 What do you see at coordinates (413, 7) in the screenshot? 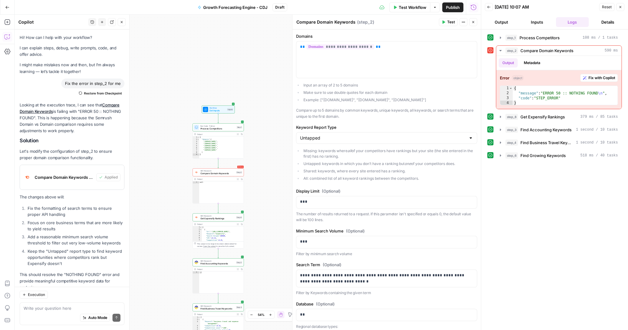
I see `span: Test Workflow` at bounding box center [413, 7].